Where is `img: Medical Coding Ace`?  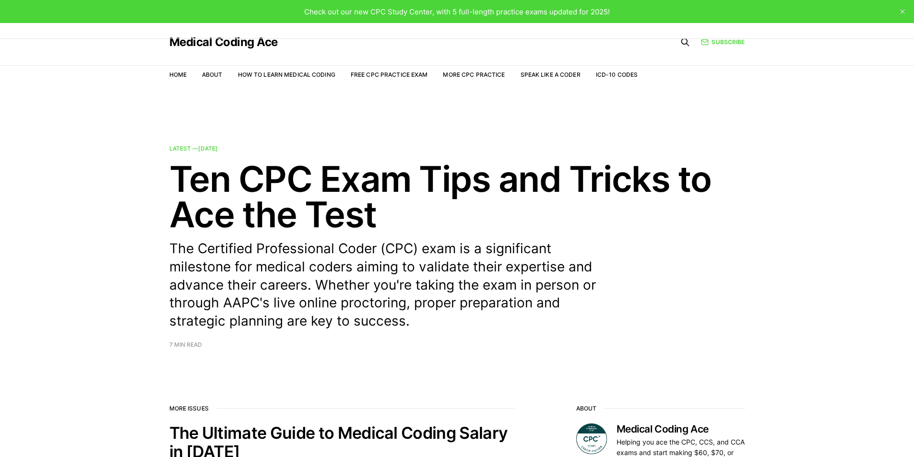 img: Medical Coding Ace is located at coordinates (592, 439).